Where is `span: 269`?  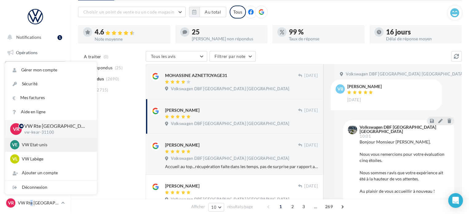
span: 269 is located at coordinates (329, 206).